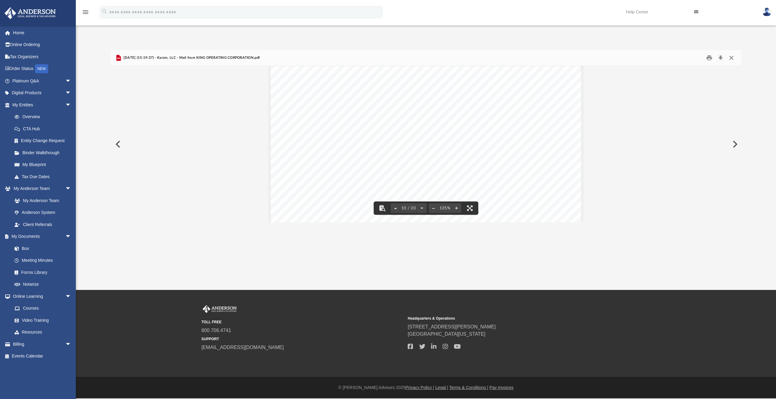 The image size is (776, 399). I want to click on a: Events Calendar, so click(42, 357).